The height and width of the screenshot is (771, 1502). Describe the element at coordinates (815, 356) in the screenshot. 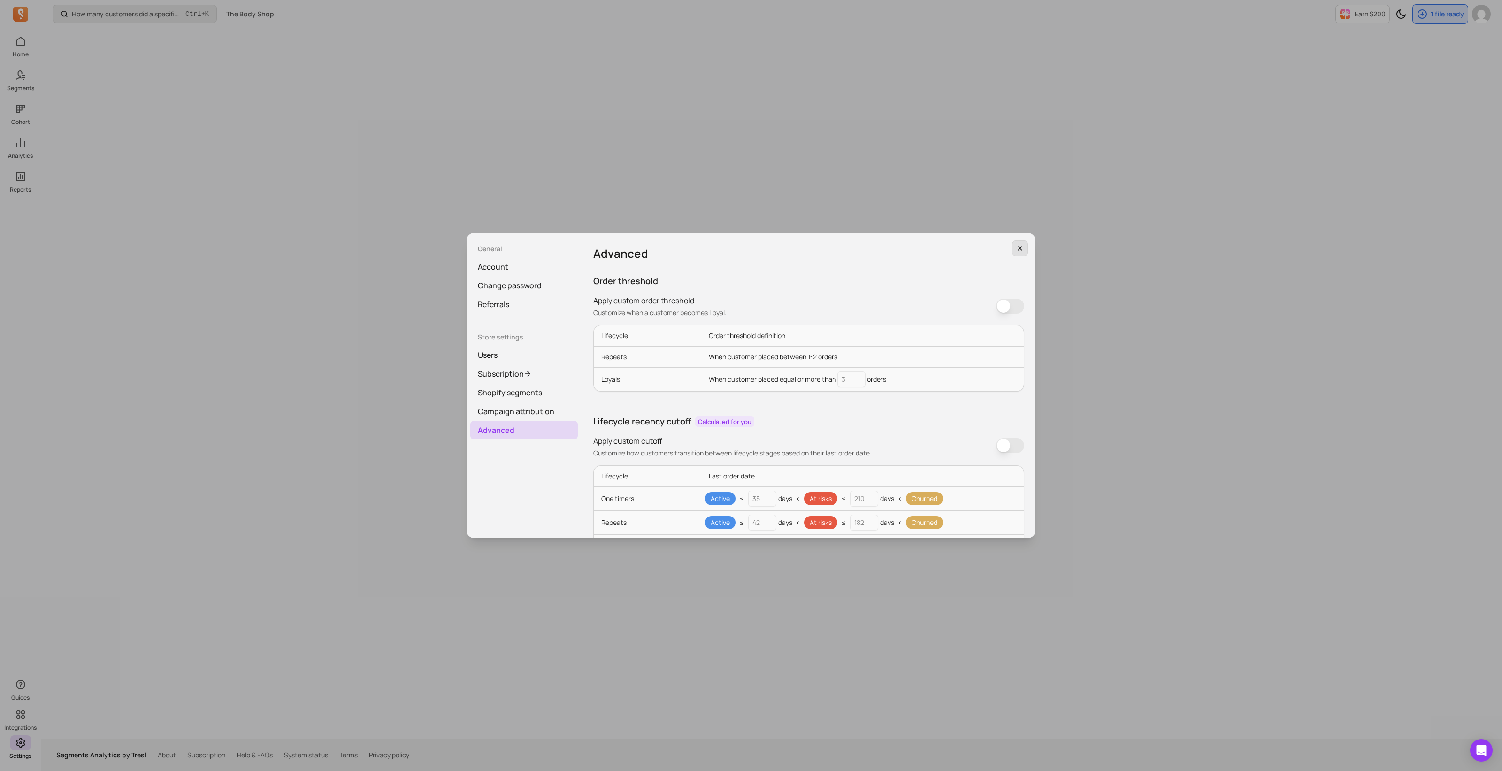

I see `span: 2` at that location.